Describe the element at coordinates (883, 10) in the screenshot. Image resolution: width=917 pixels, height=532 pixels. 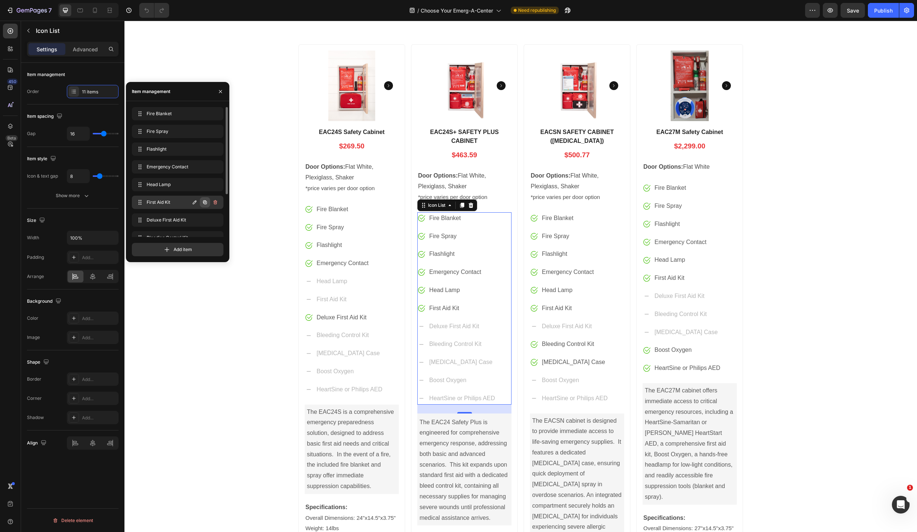
I see `button: Publish` at that location.